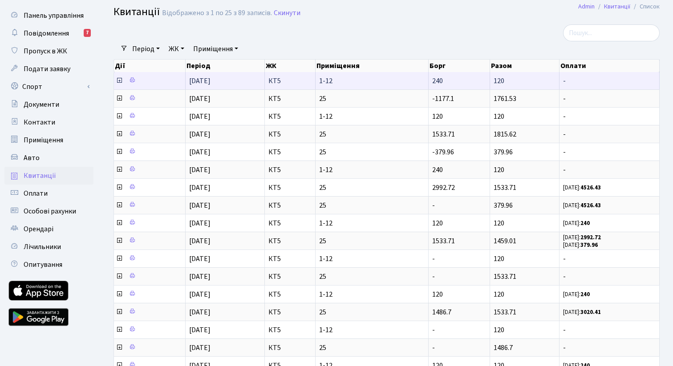 The width and height of the screenshot is (673, 366). I want to click on a: Admin, so click(586, 6).